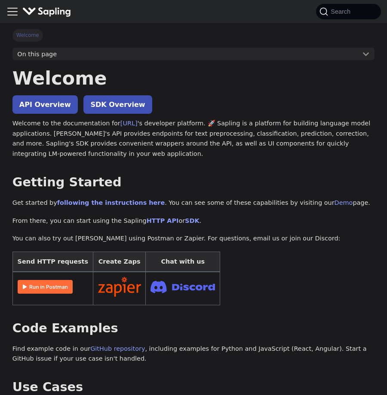 This screenshot has width=387, height=395. Describe the element at coordinates (47, 12) in the screenshot. I see `img: Sapling.ai` at that location.